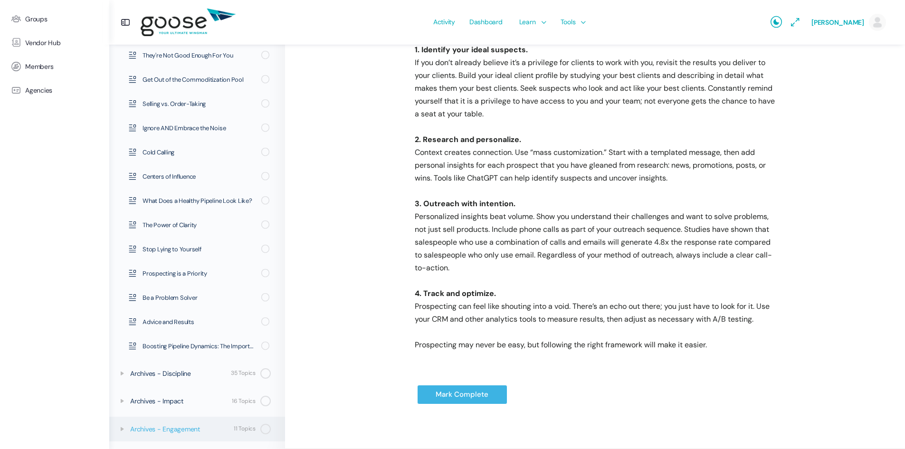  What do you see at coordinates (199, 104) in the screenshot?
I see `span: Selling vs. Order-Taking` at bounding box center [199, 104].